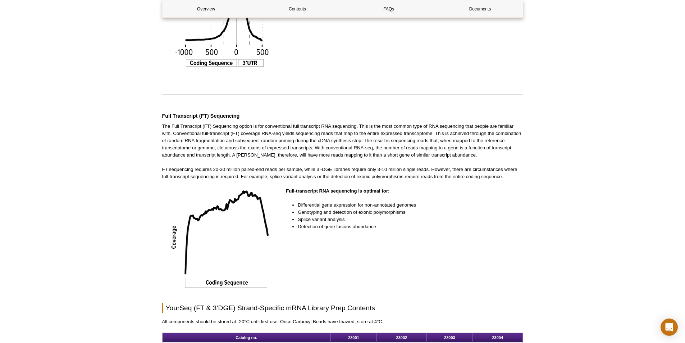 Image resolution: width=685 pixels, height=343 pixels. Describe the element at coordinates (343, 307) in the screenshot. I see `h2: YourSeq (FT & 3’DGE) Strand-Specific mRNA Library Prep Contents` at that location.